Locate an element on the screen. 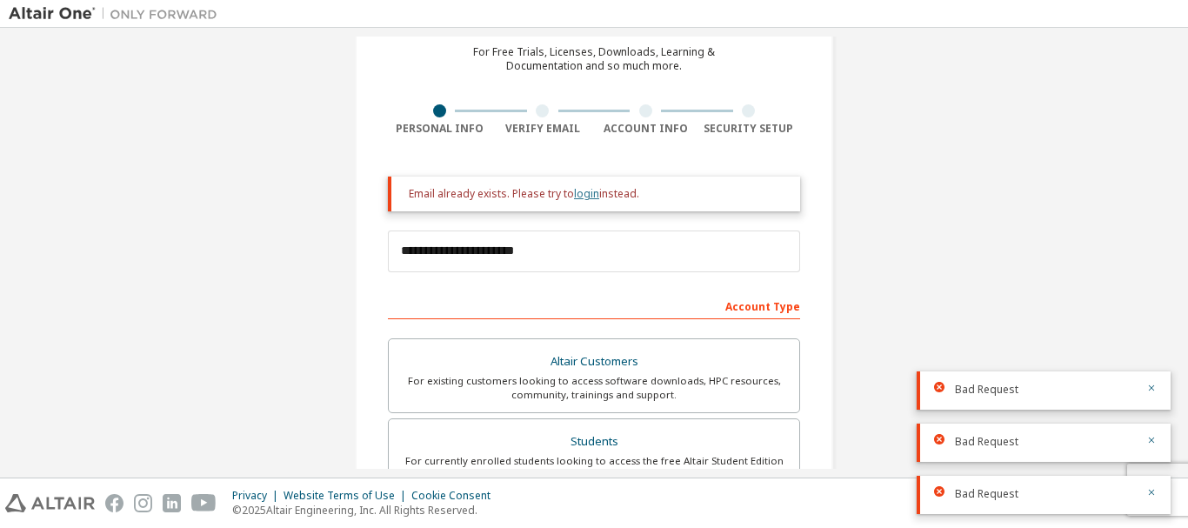  img: linkedin.svg is located at coordinates (171, 502).